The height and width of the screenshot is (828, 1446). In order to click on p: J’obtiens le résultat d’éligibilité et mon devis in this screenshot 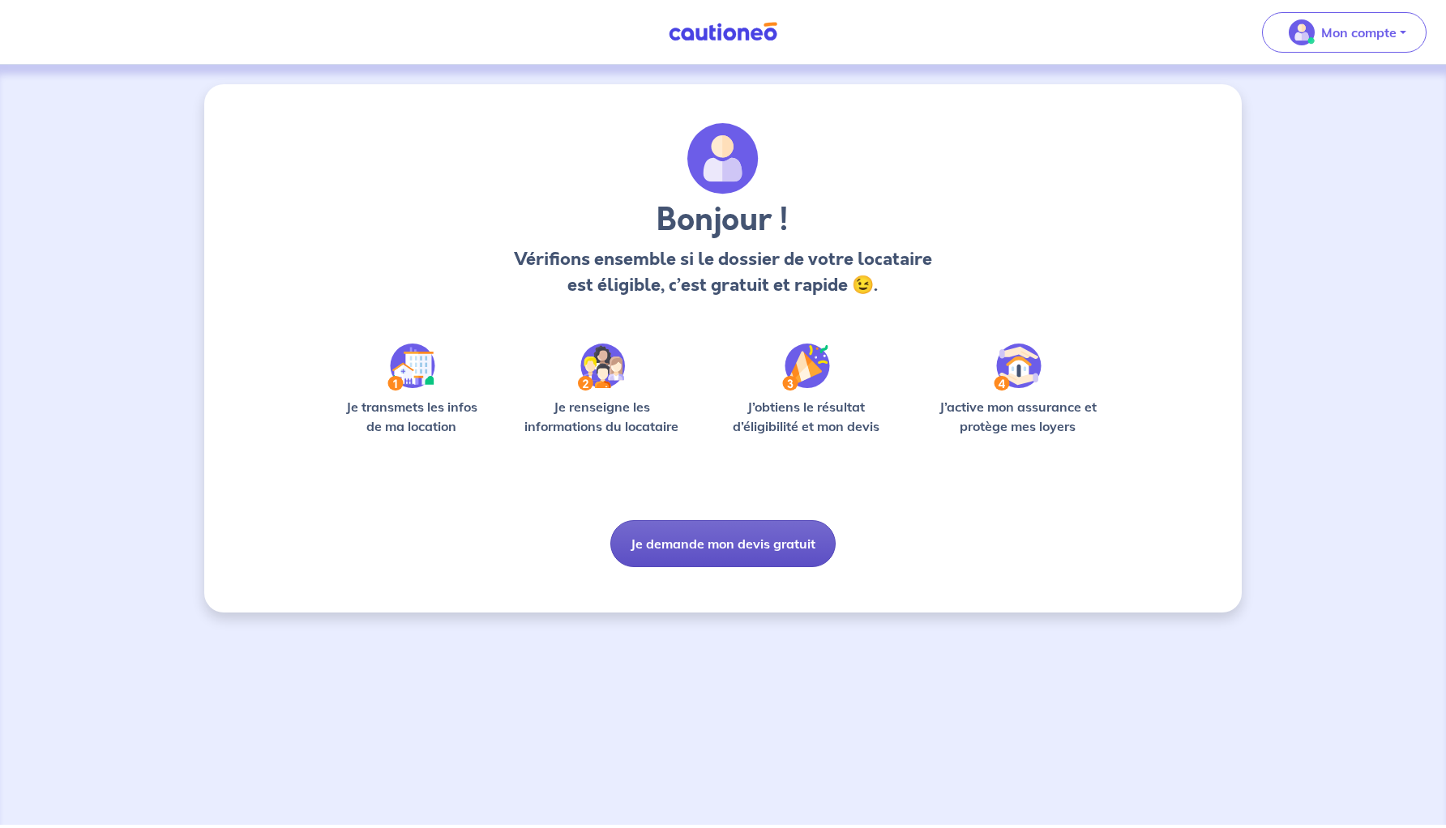, I will do `click(807, 417)`.